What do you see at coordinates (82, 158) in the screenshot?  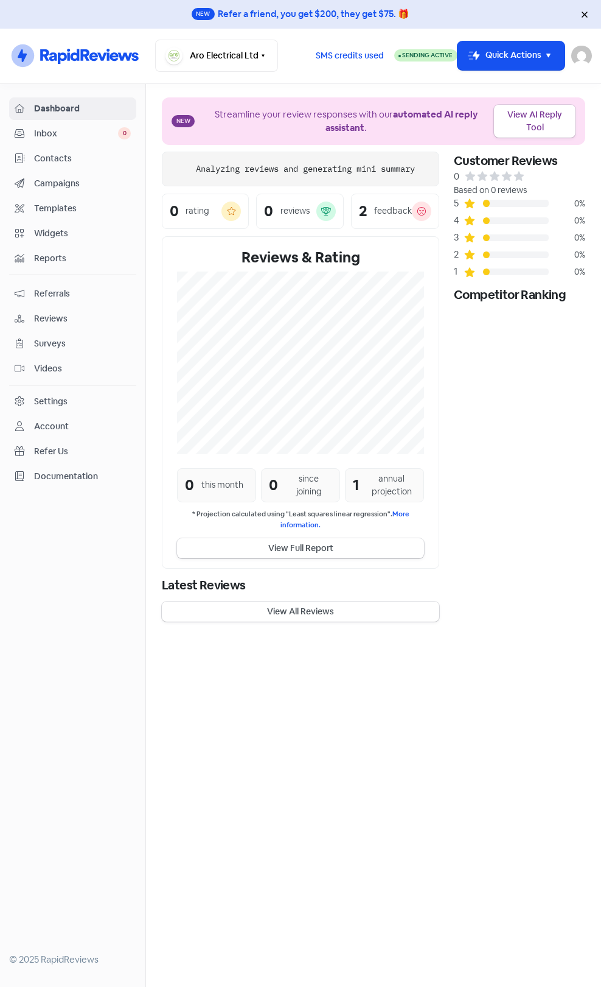 I see `span: Contacts` at bounding box center [82, 158].